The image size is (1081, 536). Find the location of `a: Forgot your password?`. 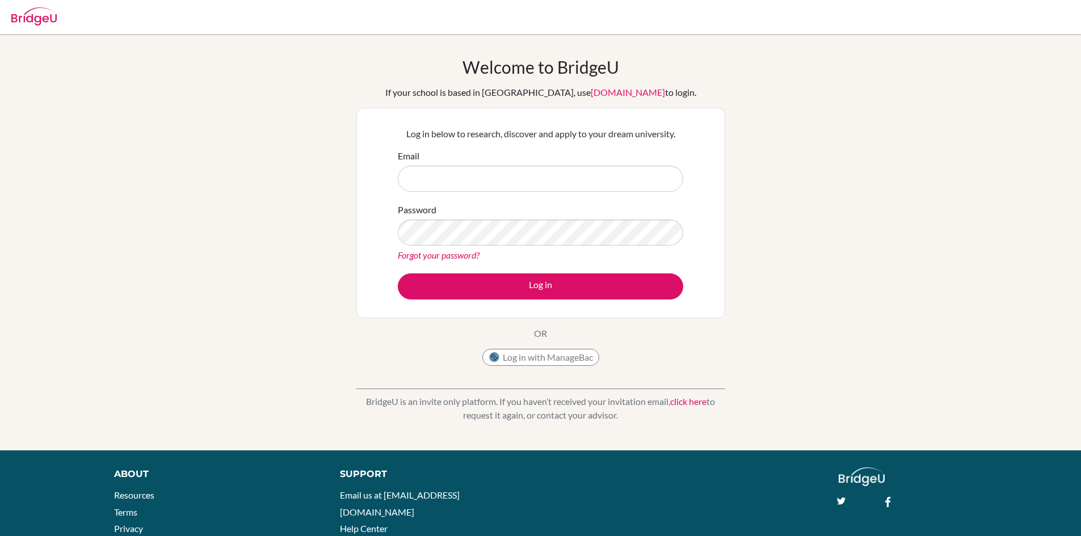

a: Forgot your password? is located at coordinates (439, 255).